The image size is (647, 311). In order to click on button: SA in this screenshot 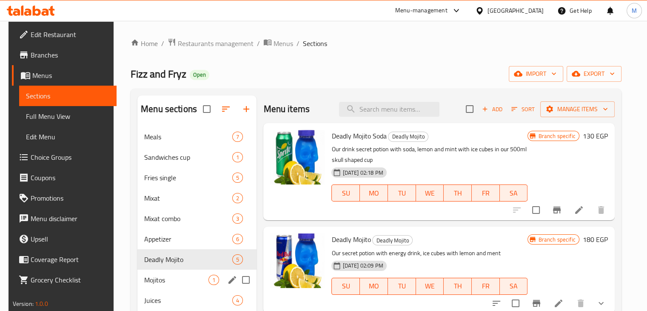, I will do `click(514, 286)`.